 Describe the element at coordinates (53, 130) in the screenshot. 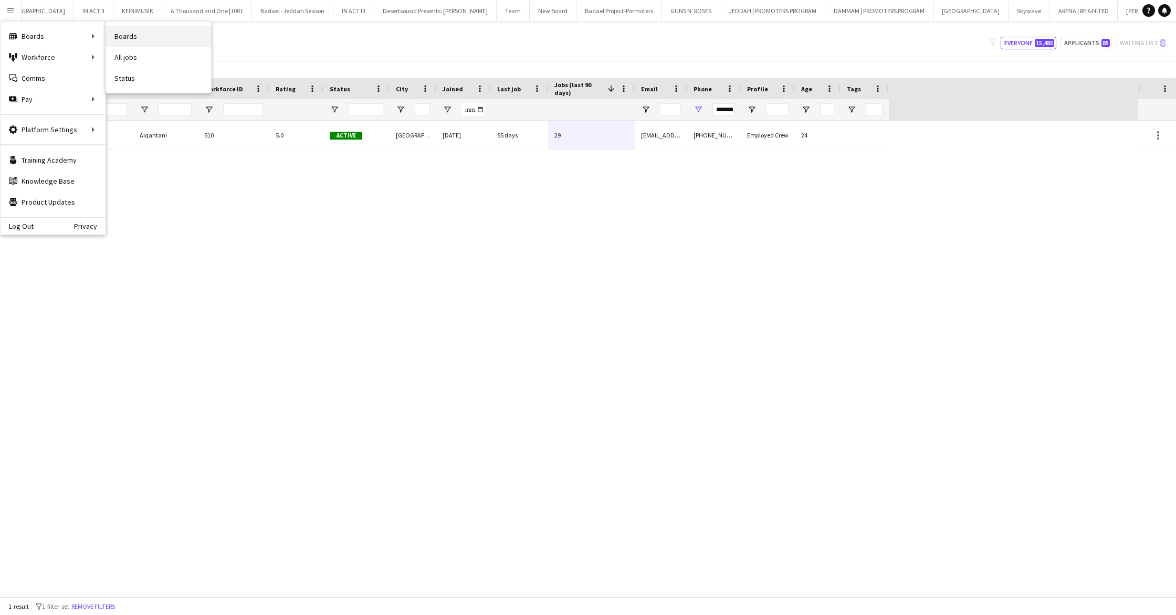

I see `div: Platform Settings` at that location.